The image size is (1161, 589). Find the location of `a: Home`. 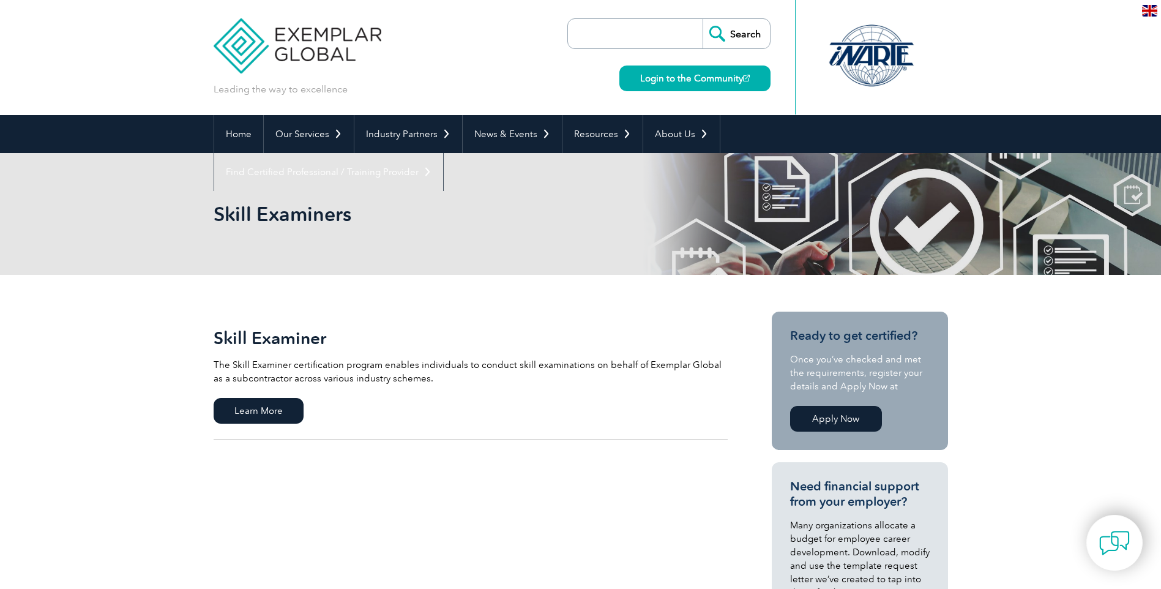

a: Home is located at coordinates (239, 134).